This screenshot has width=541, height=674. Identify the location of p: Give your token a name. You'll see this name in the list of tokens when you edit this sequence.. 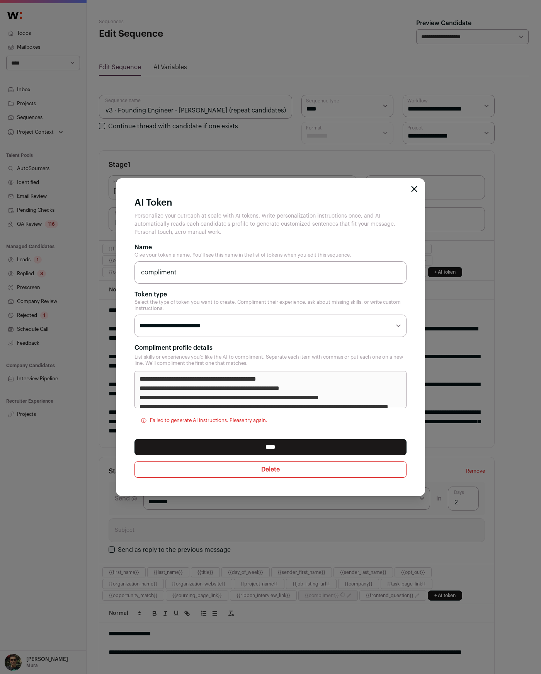
(270, 255).